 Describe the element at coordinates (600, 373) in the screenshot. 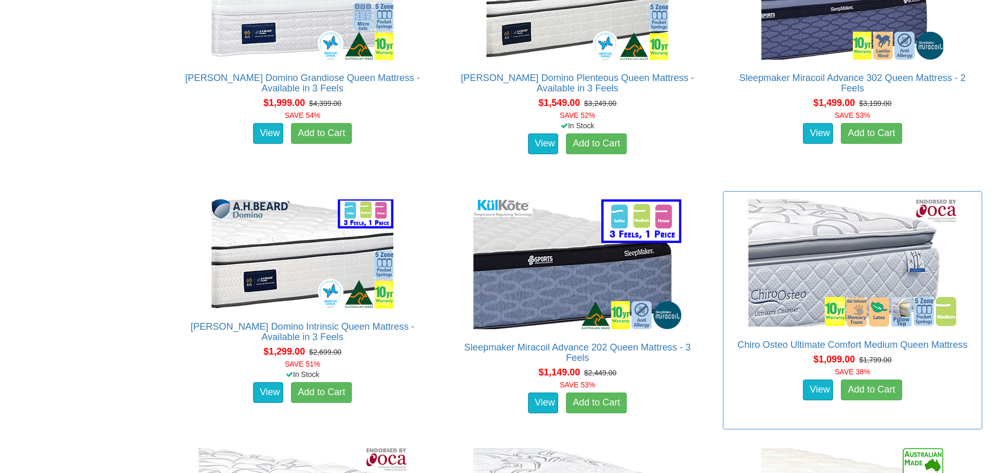

I see `del: $2,449.00` at that location.